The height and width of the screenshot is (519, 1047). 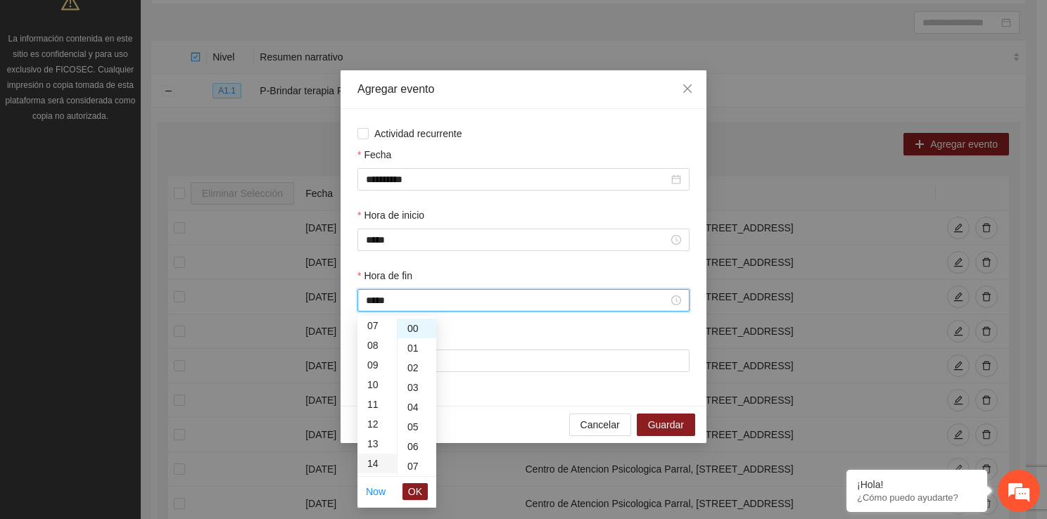 I want to click on div: 02, so click(x=417, y=368).